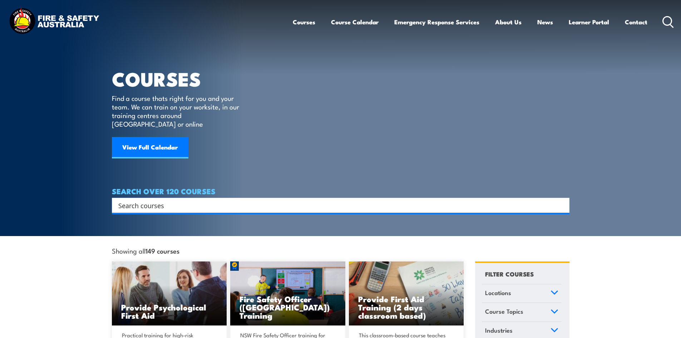 The height and width of the screenshot is (338, 681). Describe the element at coordinates (170, 294) in the screenshot. I see `img: Mental Health First Aid Training Course from Fire & Safety Australia` at that location.